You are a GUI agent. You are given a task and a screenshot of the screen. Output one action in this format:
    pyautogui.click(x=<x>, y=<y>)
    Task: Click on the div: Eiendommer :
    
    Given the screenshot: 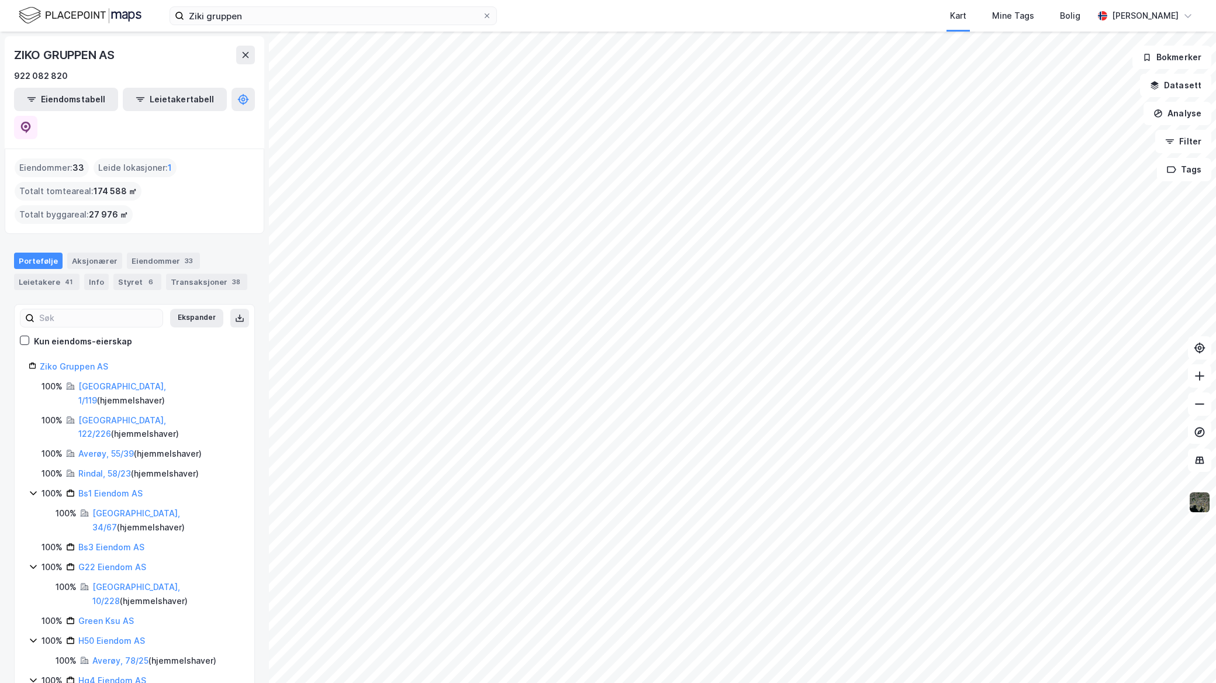 What is the action you would take?
    pyautogui.click(x=51, y=168)
    